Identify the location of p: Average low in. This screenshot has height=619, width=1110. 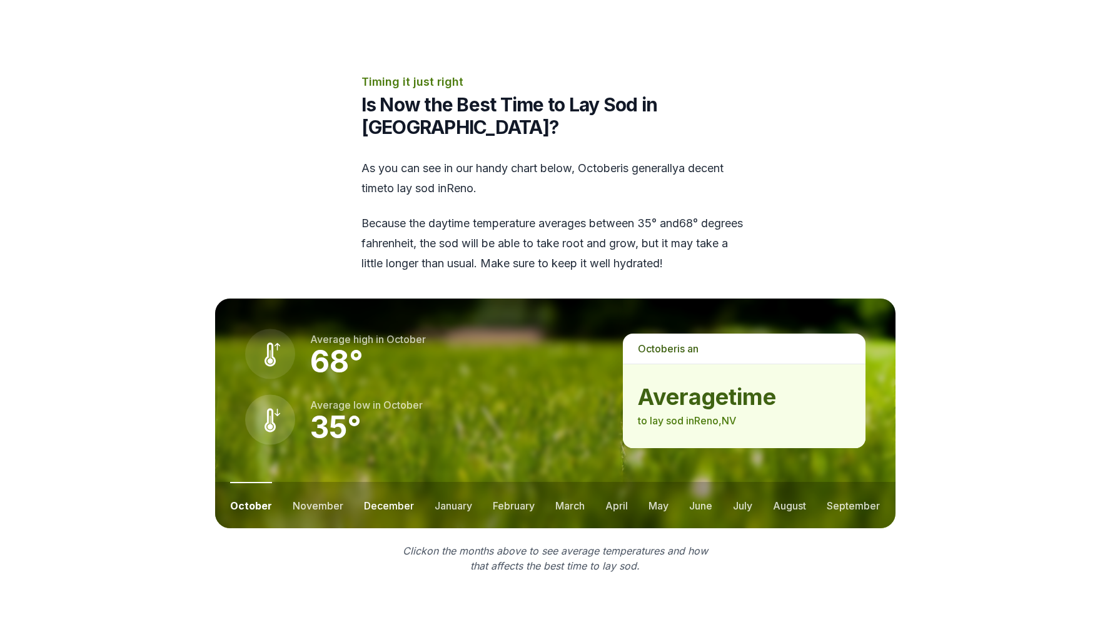
(367, 405).